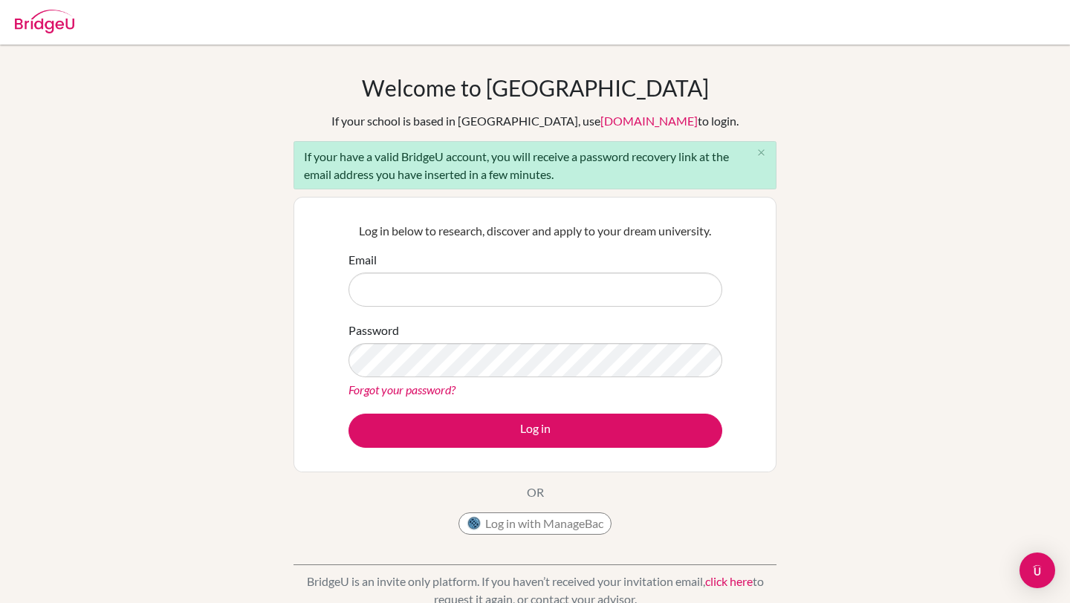  What do you see at coordinates (402, 389) in the screenshot?
I see `a: Forgot your password?` at bounding box center [402, 389].